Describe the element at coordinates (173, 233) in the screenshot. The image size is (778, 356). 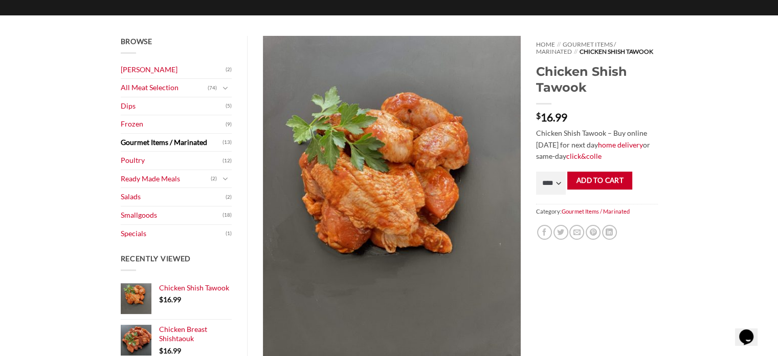
I see `a: Specials` at that location.